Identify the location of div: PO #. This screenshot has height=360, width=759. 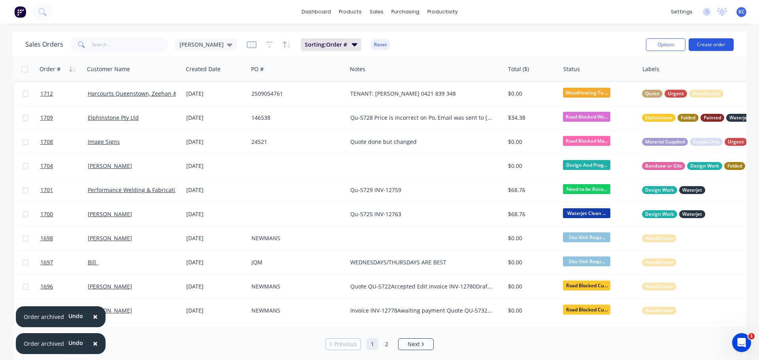
(257, 69).